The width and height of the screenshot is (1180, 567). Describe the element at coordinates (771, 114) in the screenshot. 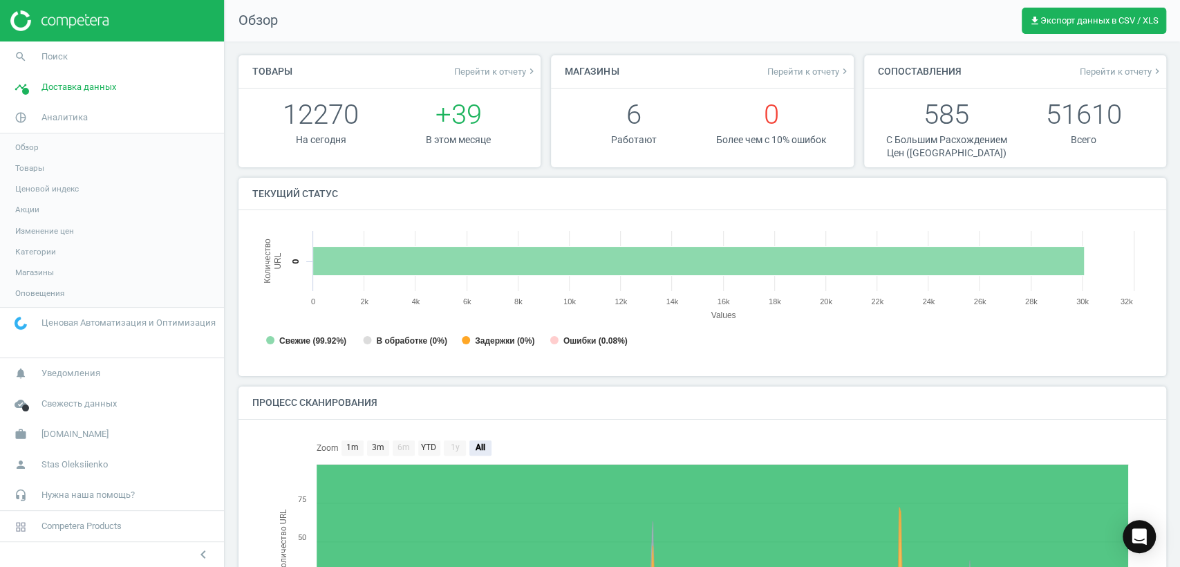

I see `p: 0` at that location.